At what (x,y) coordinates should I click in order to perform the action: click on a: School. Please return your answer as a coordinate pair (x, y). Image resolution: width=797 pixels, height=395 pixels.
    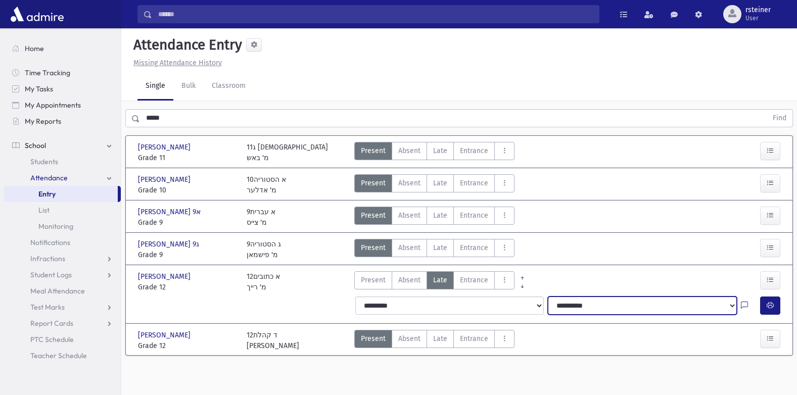
    Looking at the image, I should click on (62, 145).